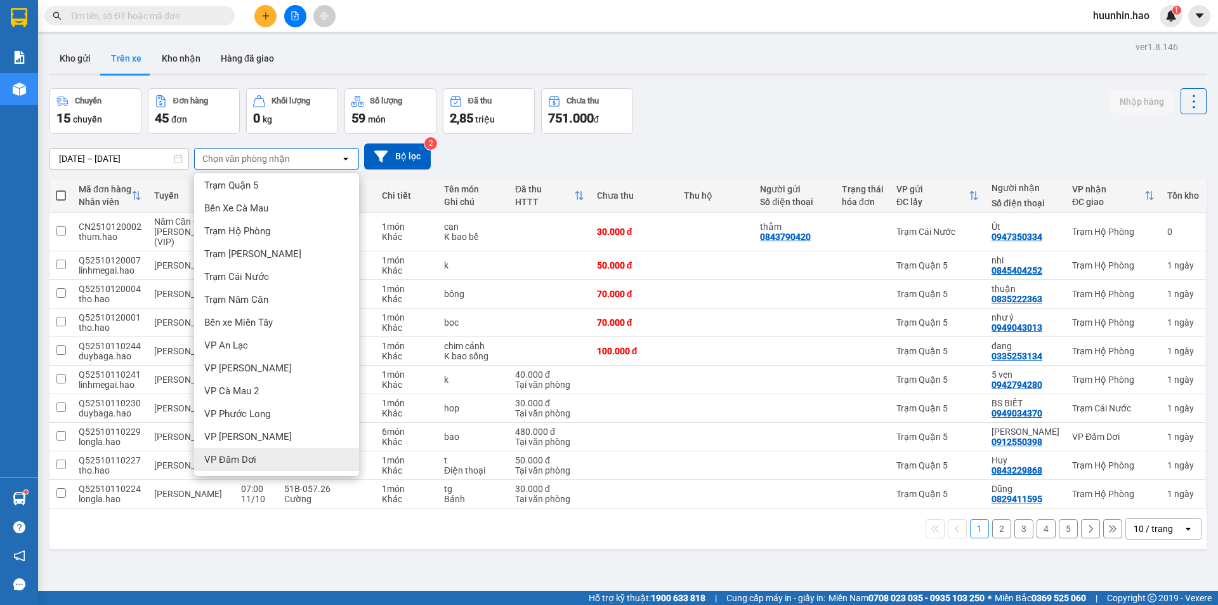 Image resolution: width=1218 pixels, height=605 pixels. Describe the element at coordinates (794, 226) in the screenshot. I see `div: thắm` at that location.